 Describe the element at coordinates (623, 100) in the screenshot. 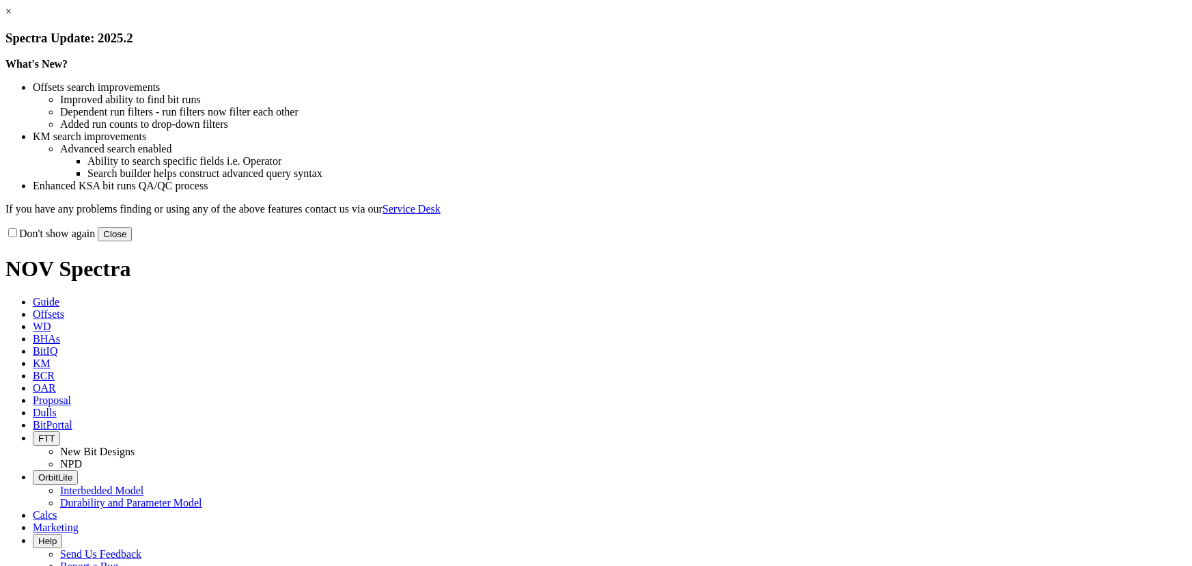

I see `li: Improved ability to find bit runs` at that location.